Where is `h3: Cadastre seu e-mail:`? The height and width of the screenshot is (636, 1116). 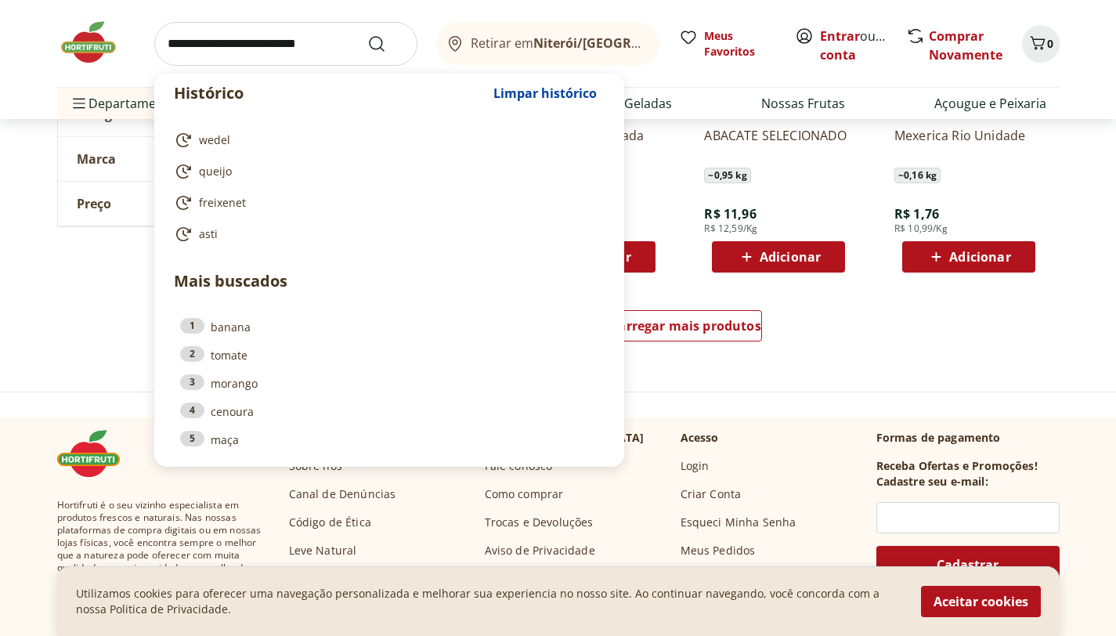
h3: Cadastre seu e-mail: is located at coordinates (932, 482).